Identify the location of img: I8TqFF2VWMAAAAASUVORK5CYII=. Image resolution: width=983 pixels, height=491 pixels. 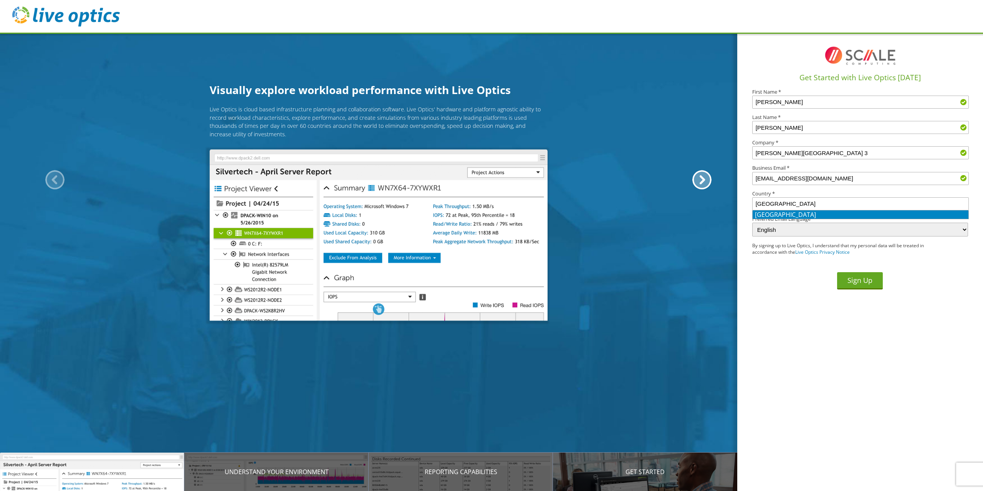
(860, 56).